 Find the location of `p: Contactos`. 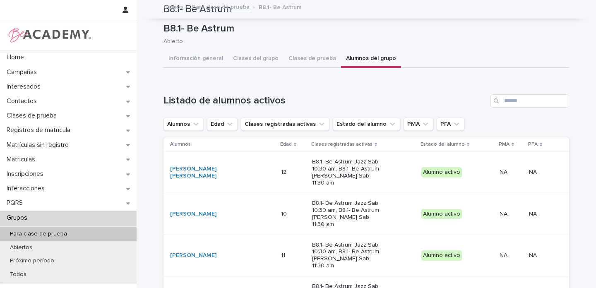

p: Contactos is located at coordinates (23, 101).